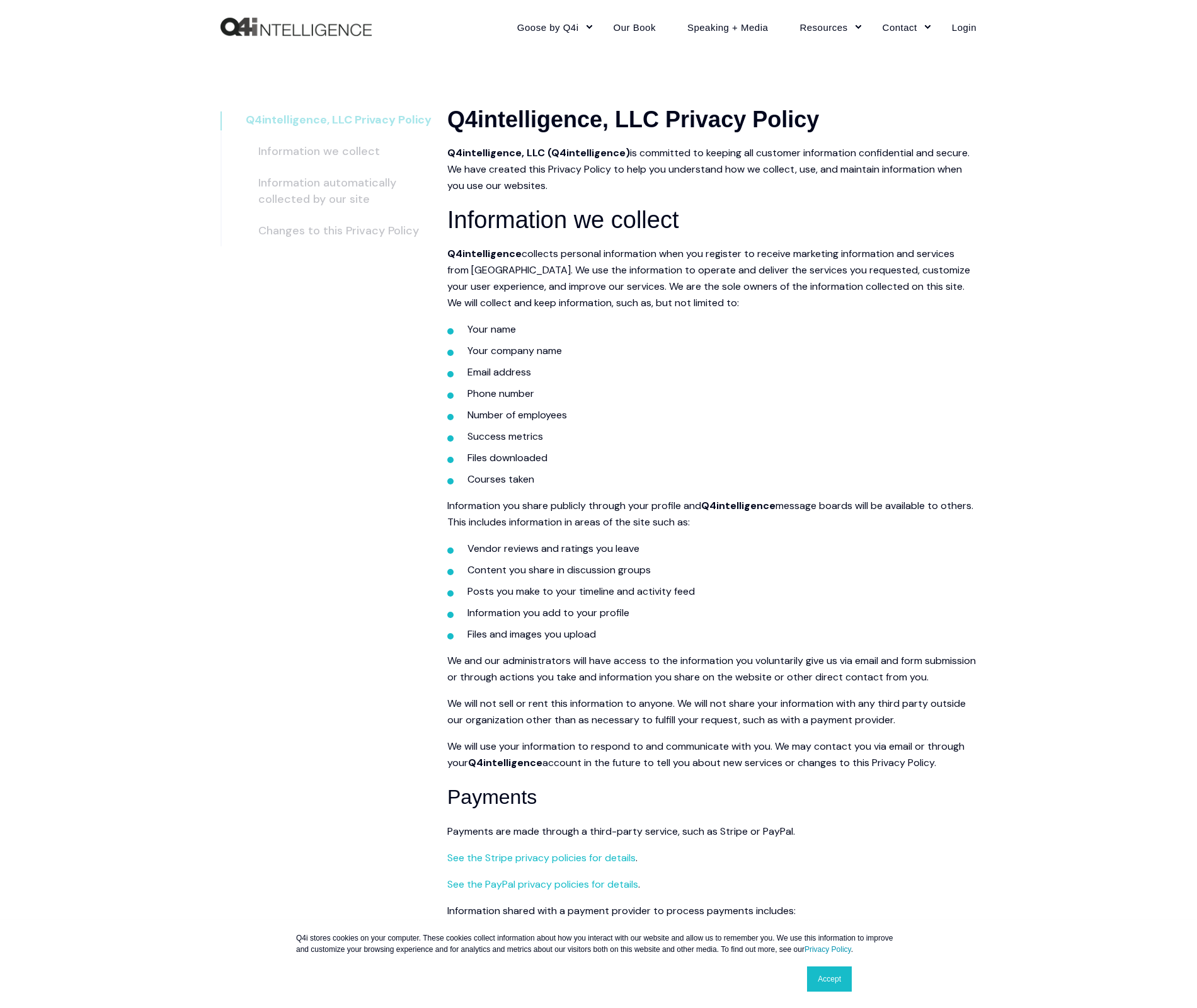 The image size is (1197, 1008). I want to click on a: Back to Home, so click(296, 27).